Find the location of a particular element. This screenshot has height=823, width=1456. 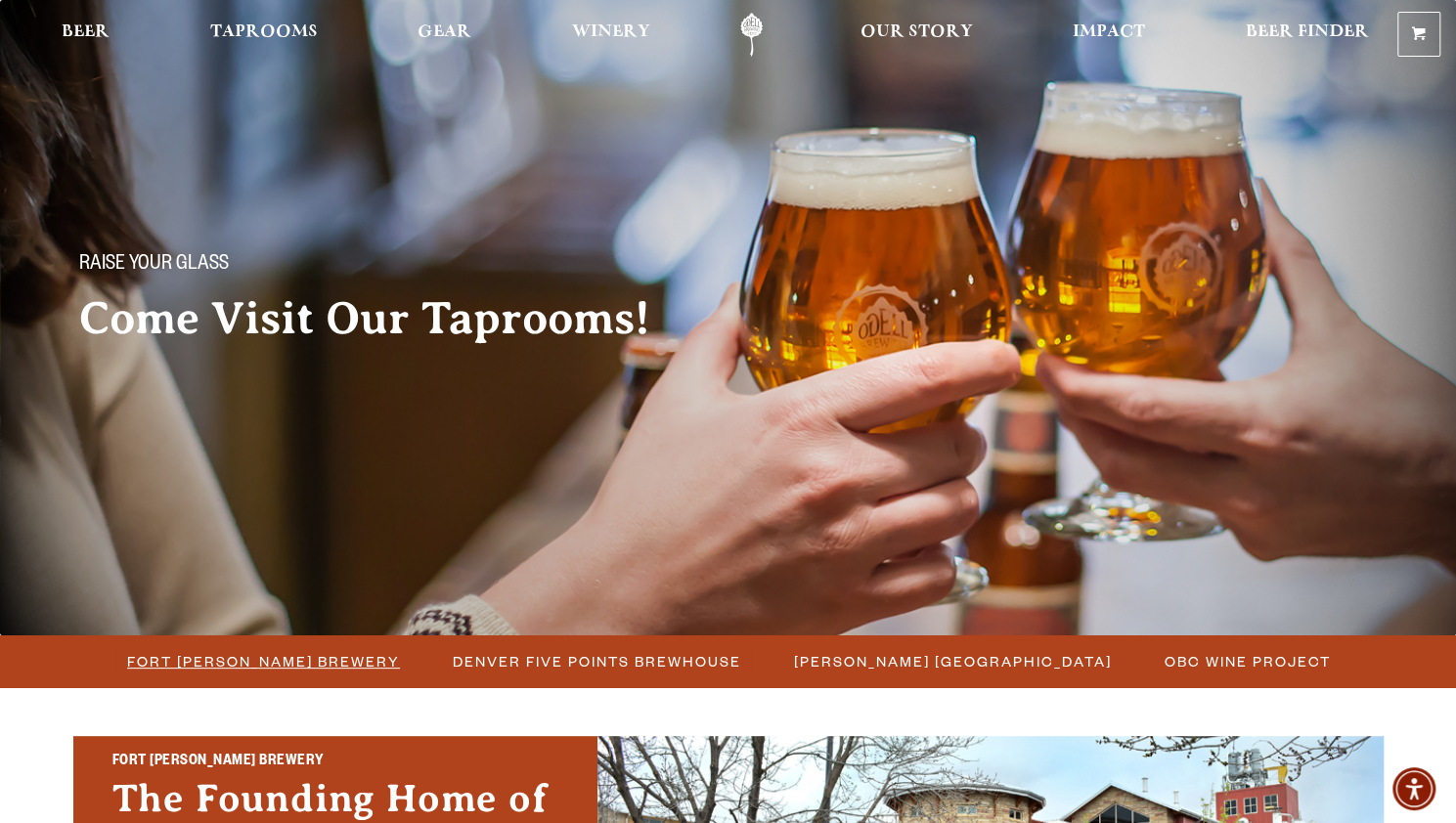

span: Beer Finder is located at coordinates (1307, 32).